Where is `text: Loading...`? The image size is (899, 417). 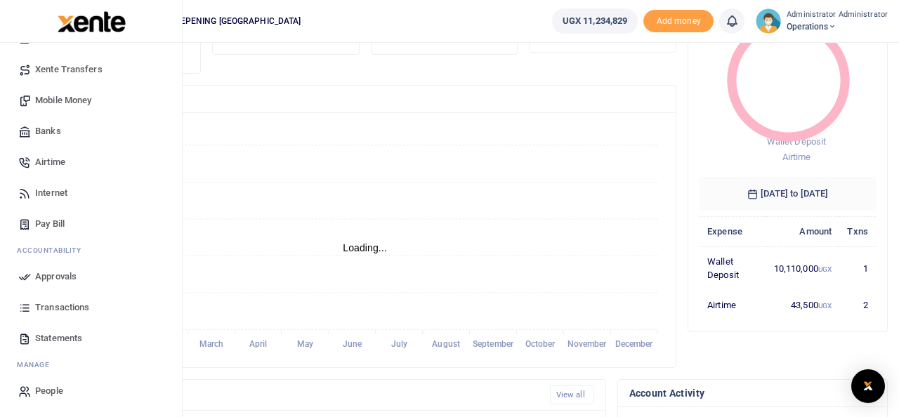 text: Loading... is located at coordinates (365, 248).